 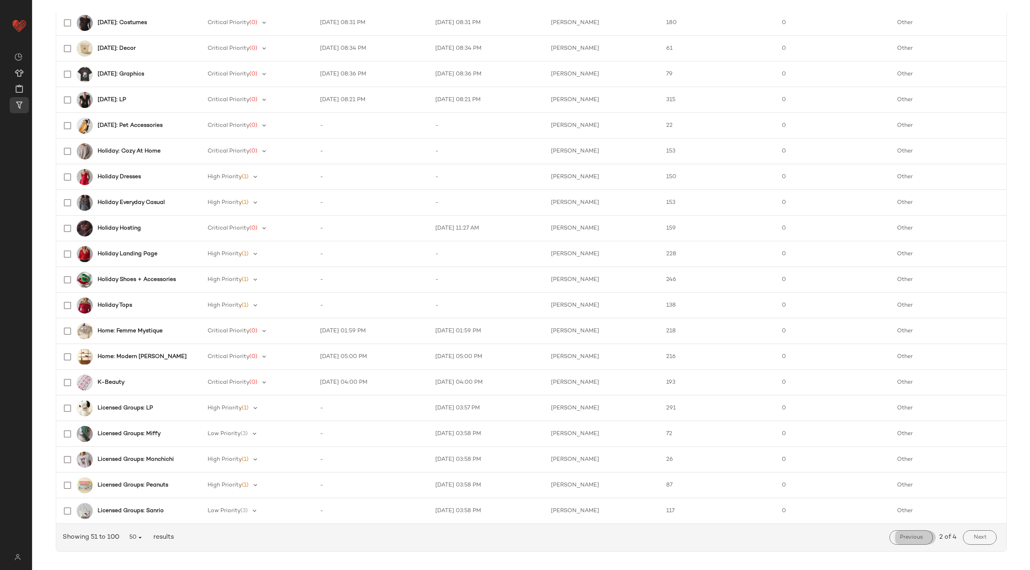 What do you see at coordinates (85, 74) in the screenshot?
I see `img: 103293601_001_b` at bounding box center [85, 74].